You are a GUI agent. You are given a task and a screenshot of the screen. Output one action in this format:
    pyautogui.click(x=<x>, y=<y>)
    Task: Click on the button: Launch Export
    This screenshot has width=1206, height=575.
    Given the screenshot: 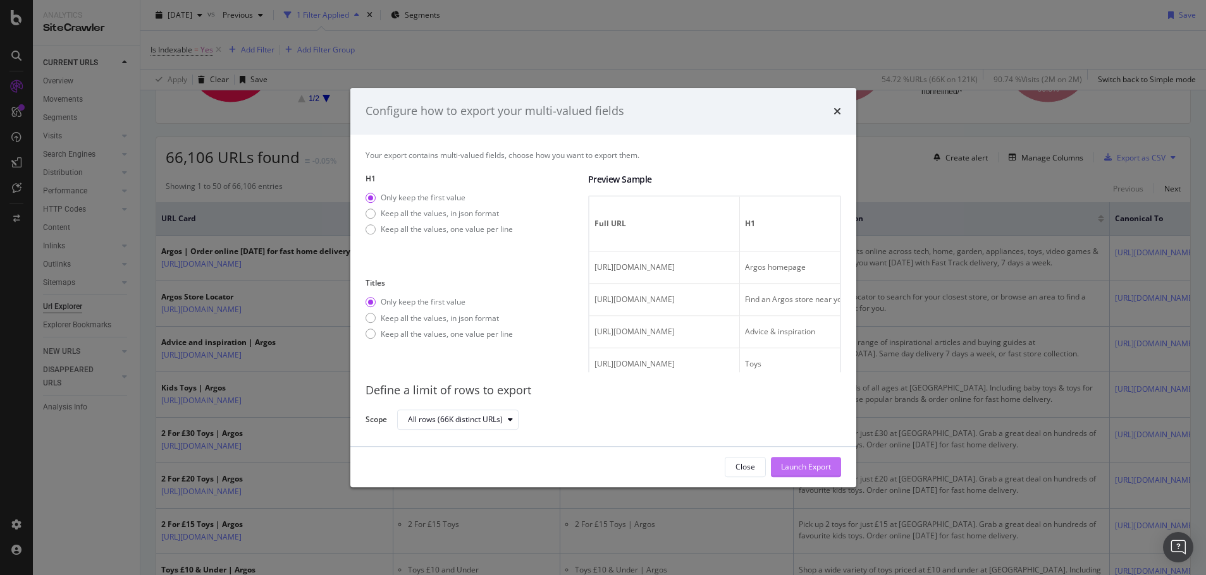 What is the action you would take?
    pyautogui.click(x=805, y=467)
    